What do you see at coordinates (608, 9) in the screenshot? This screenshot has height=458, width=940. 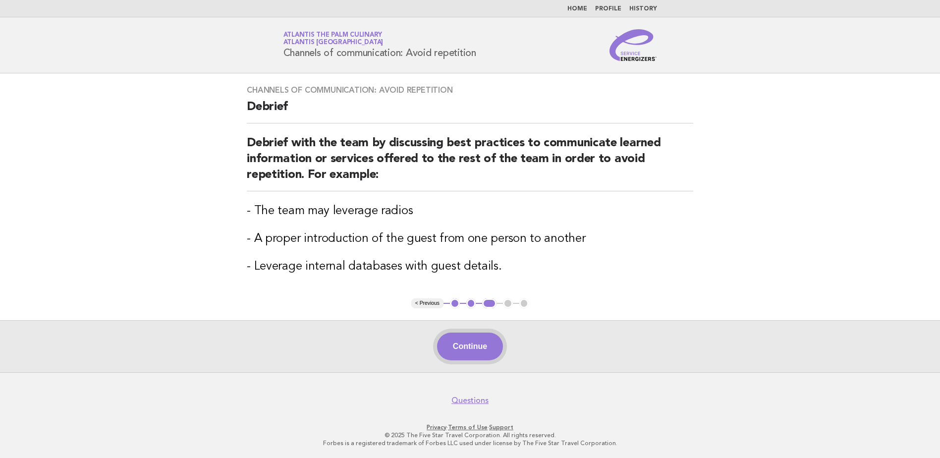 I see `a: Profile` at bounding box center [608, 9].